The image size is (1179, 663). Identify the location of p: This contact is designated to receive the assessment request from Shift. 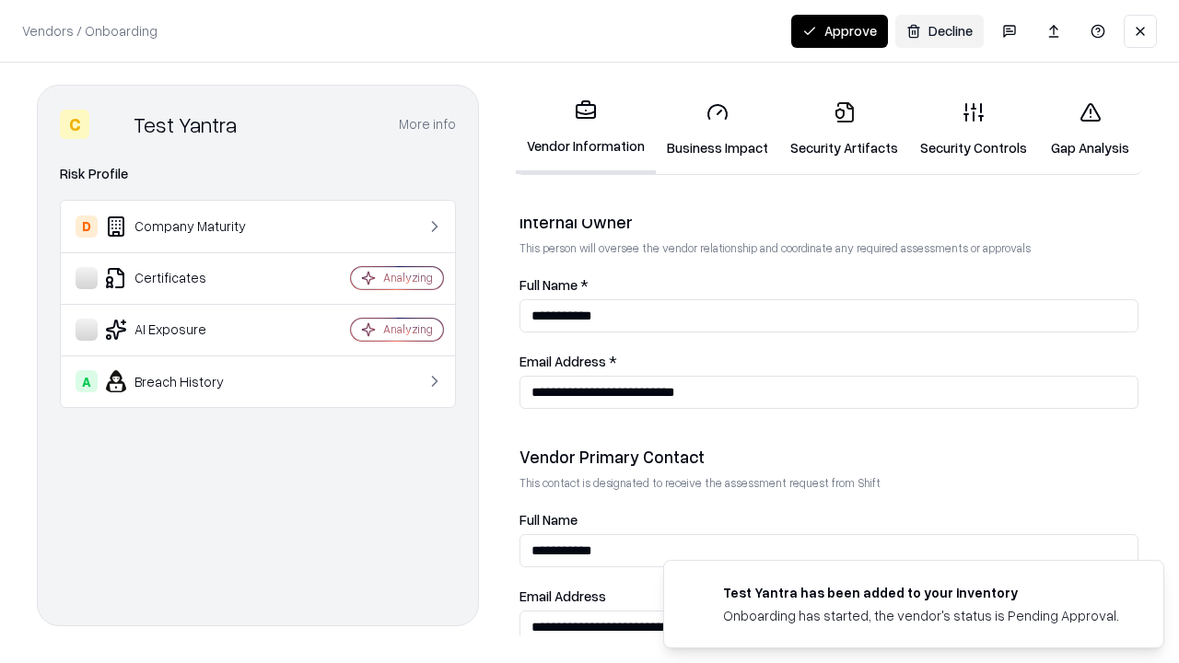
(829, 483).